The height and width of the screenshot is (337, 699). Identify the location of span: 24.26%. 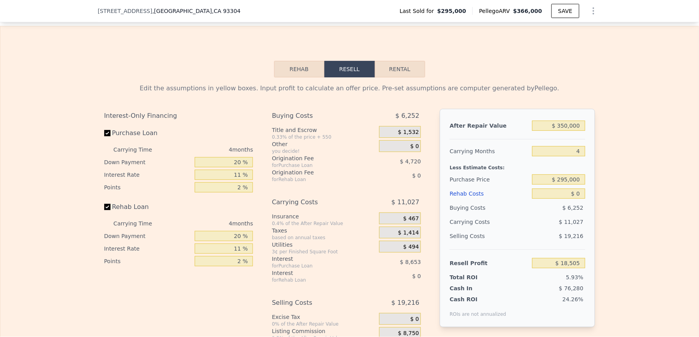
(572, 300).